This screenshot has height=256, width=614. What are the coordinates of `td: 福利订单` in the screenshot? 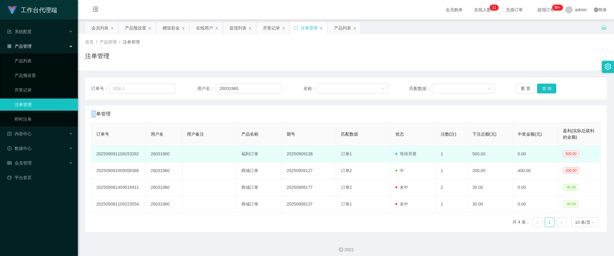 It's located at (259, 154).